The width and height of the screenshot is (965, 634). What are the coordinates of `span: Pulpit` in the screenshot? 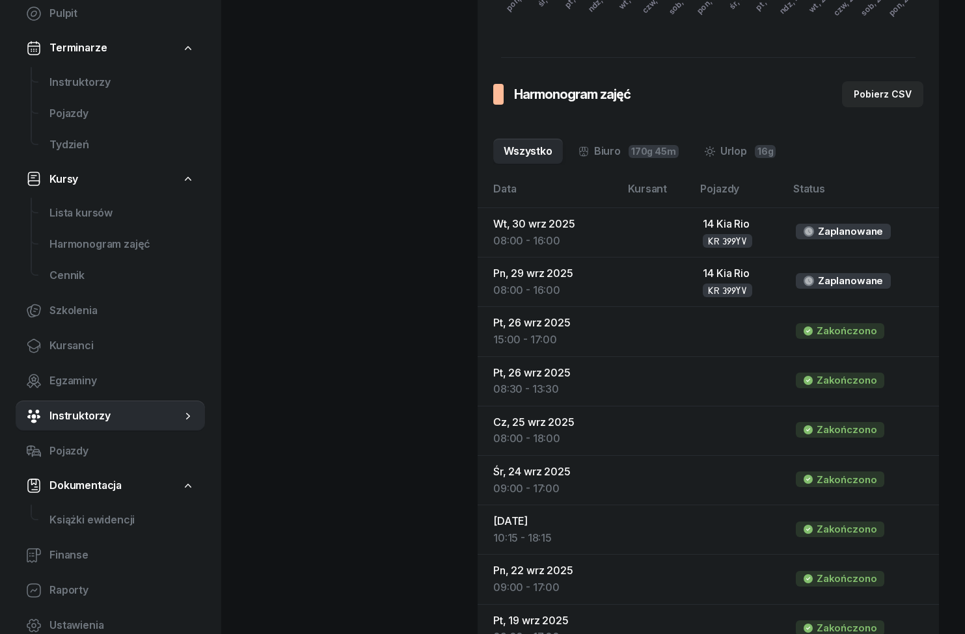 It's located at (122, 14).